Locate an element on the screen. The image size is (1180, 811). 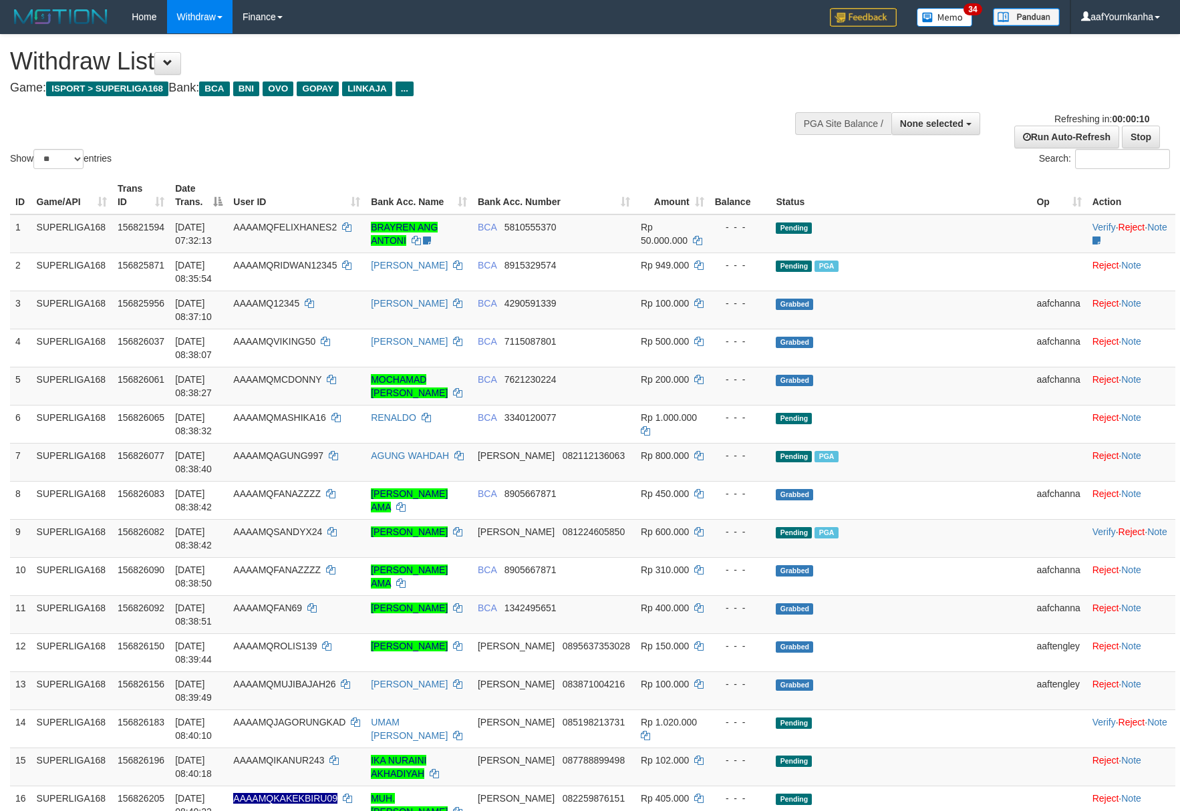
span: 156826150 is located at coordinates (141, 646).